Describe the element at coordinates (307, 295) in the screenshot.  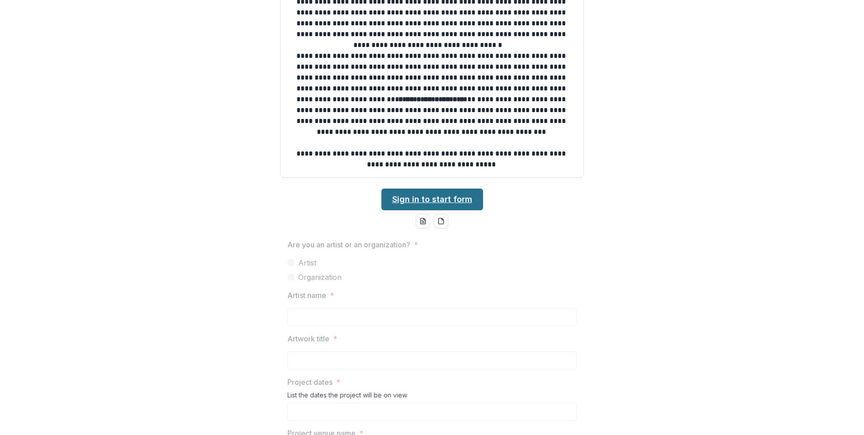
I see `p: Artist name` at that location.